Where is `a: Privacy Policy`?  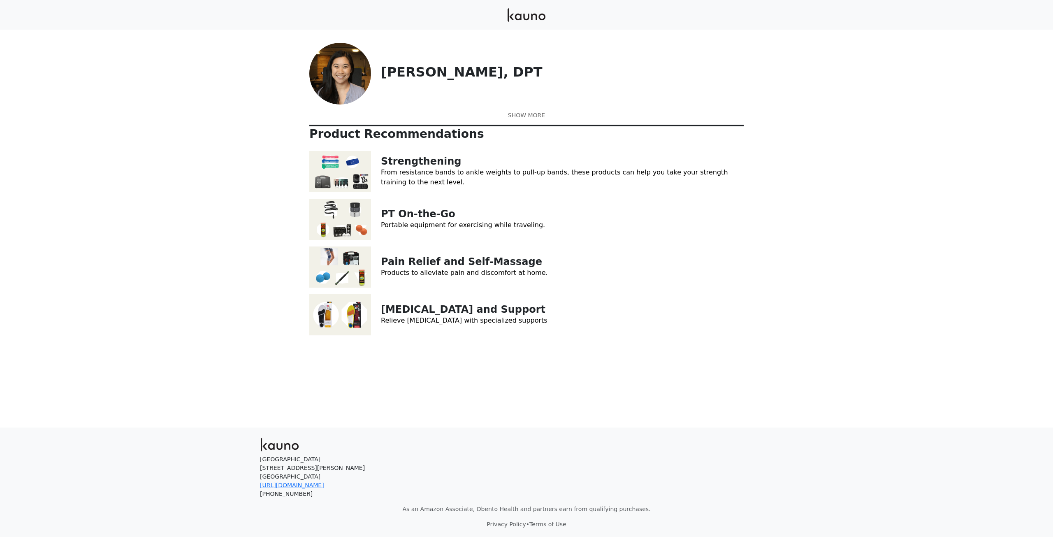
a: Privacy Policy is located at coordinates (506, 524).